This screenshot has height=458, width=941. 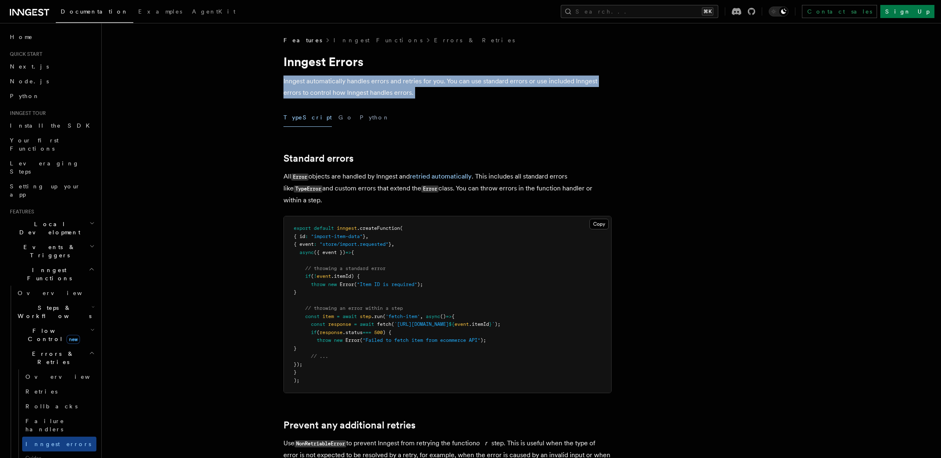 I want to click on span: new, so click(x=338, y=340).